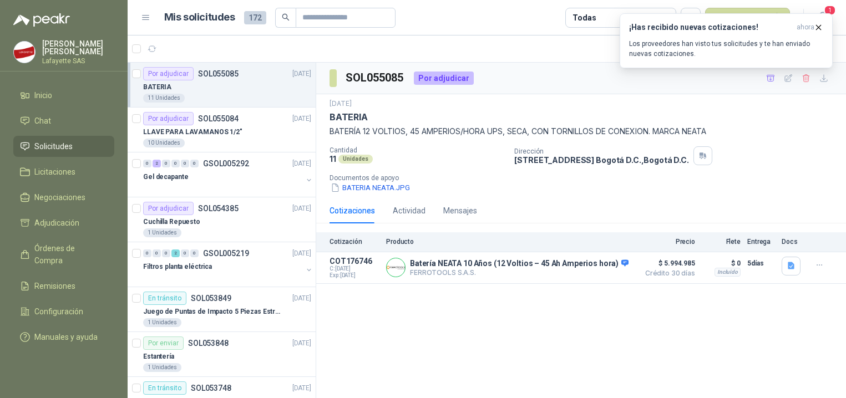  Describe the element at coordinates (218, 74) in the screenshot. I see `p: SOL055085` at that location.